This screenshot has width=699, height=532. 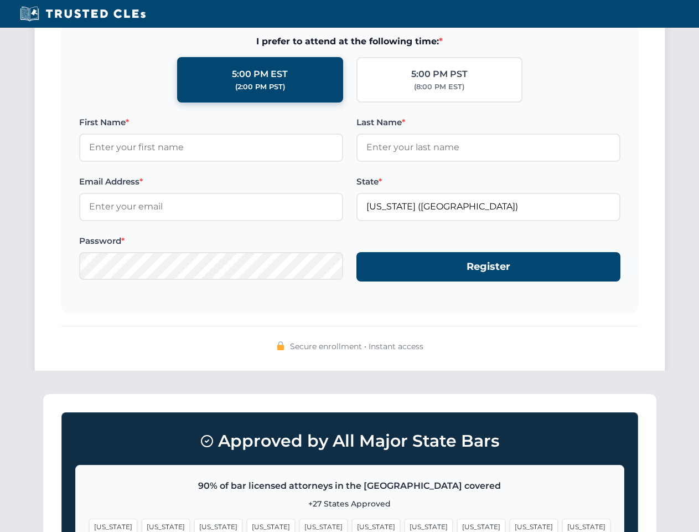 What do you see at coordinates (488, 207) in the screenshot?
I see `input: Florida (FL)` at bounding box center [488, 207].